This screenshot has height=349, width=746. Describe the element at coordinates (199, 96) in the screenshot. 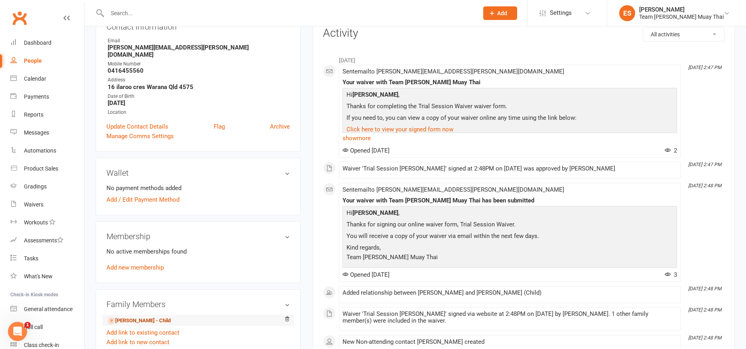

I see `div: Date of Birth` at that location.